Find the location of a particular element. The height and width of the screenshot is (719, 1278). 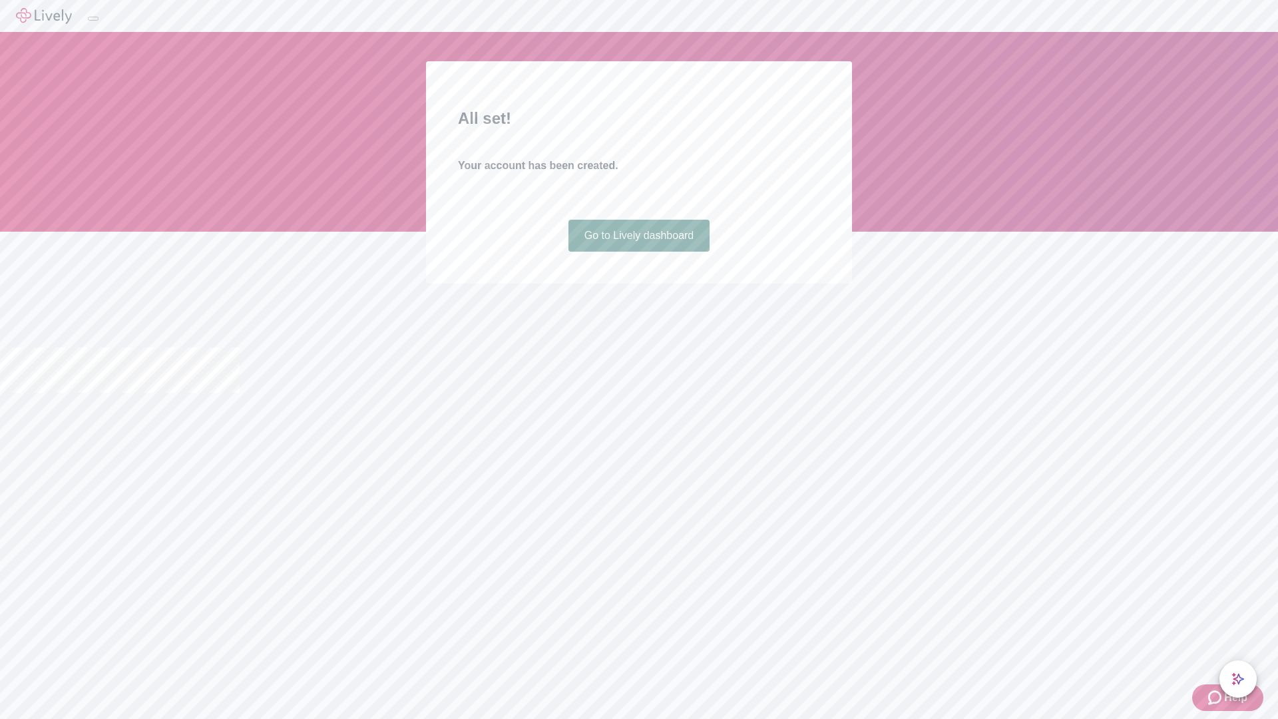

button: Log out is located at coordinates (93, 19).